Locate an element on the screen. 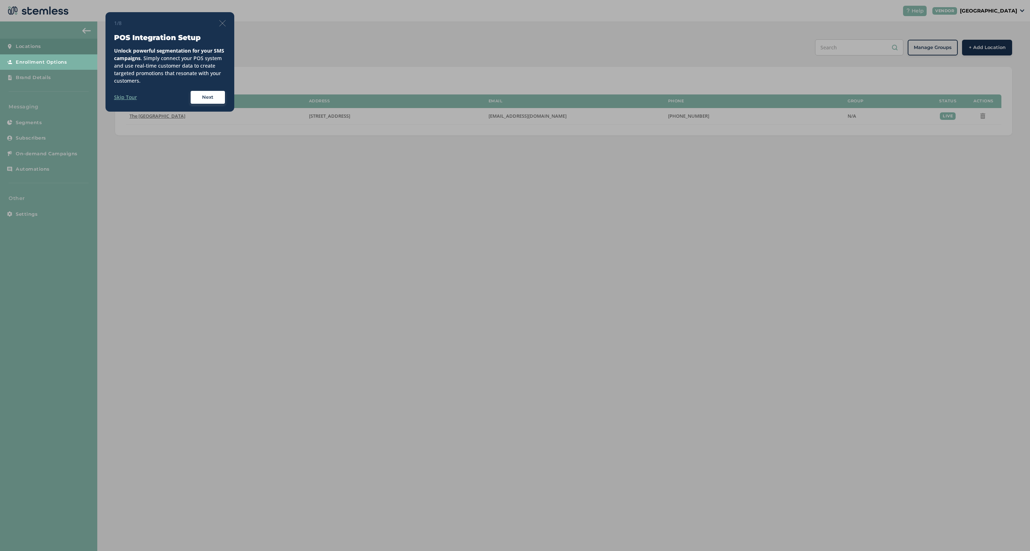 This screenshot has width=1030, height=551. span: Next is located at coordinates (208, 97).